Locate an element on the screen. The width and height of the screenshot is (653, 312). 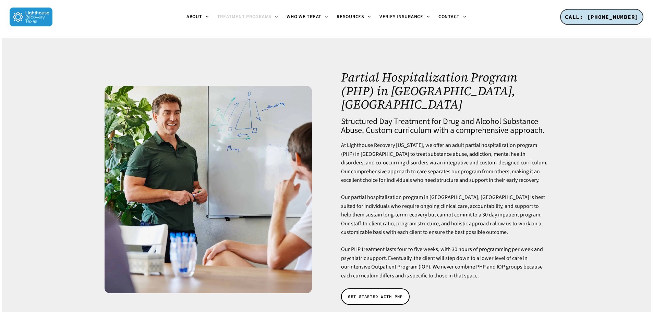
a: Who We Treat is located at coordinates (307, 17).